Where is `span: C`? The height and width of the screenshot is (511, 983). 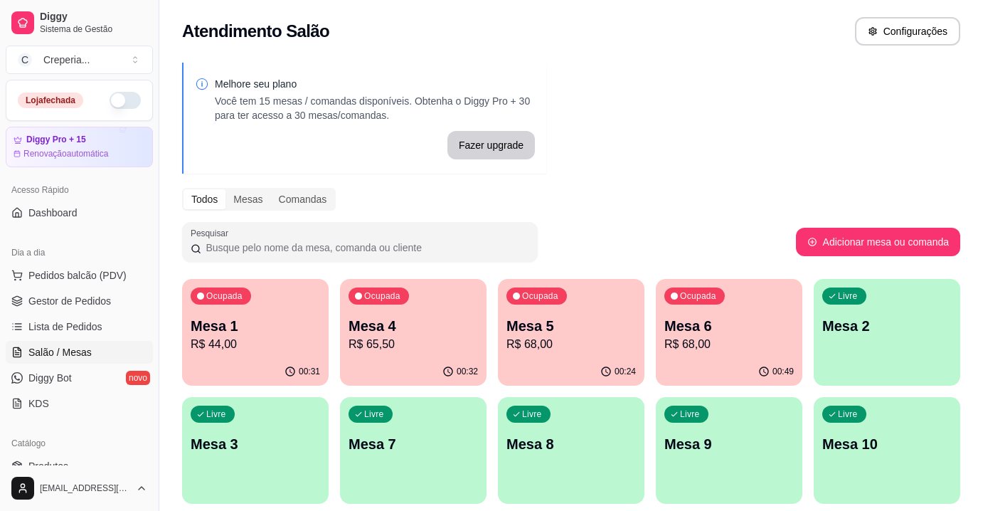
span: C is located at coordinates (25, 60).